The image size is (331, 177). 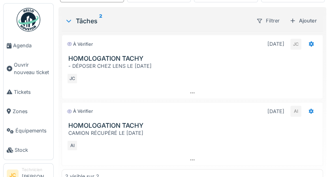 I want to click on a: Zones, so click(x=28, y=111).